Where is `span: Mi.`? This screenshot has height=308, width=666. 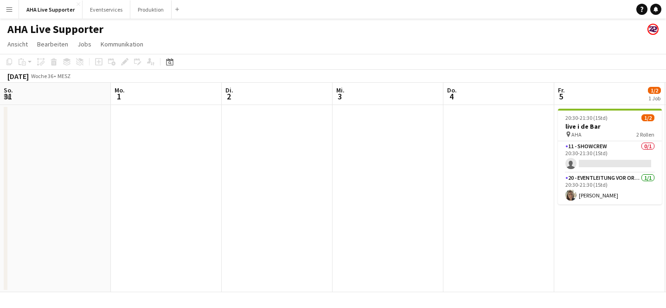
span: Mi. is located at coordinates (341, 90).